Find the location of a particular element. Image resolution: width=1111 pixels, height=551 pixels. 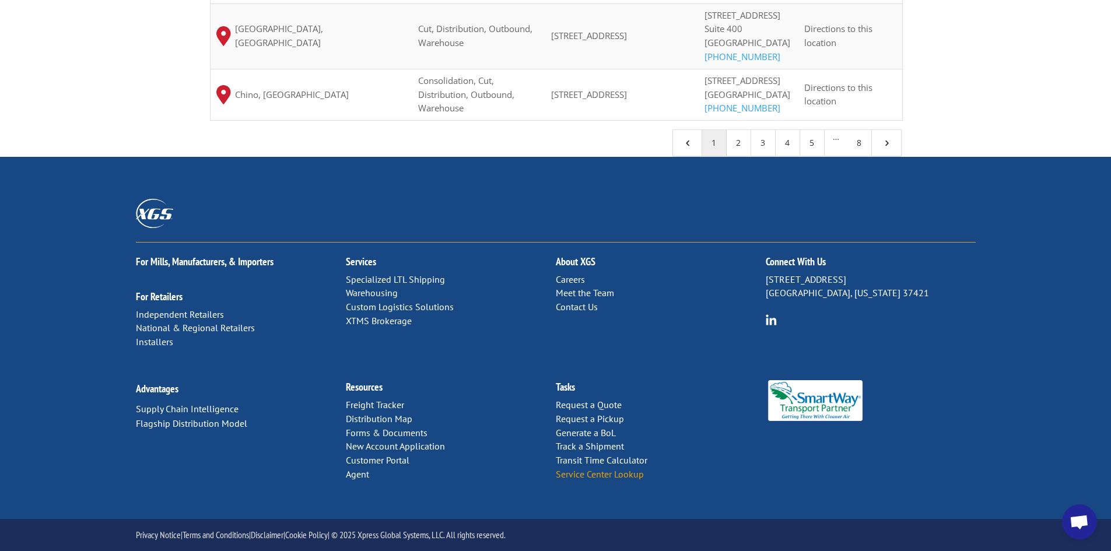

a: Installers is located at coordinates (155, 342).